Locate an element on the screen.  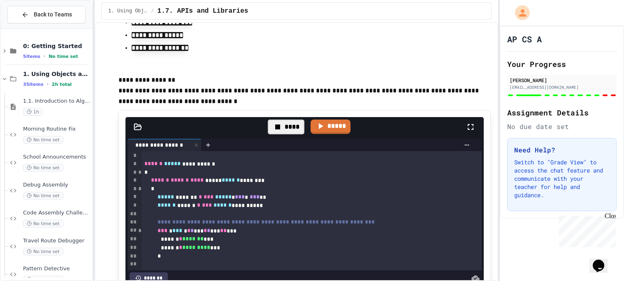
span: Code Assembly Challenge is located at coordinates (57, 213).